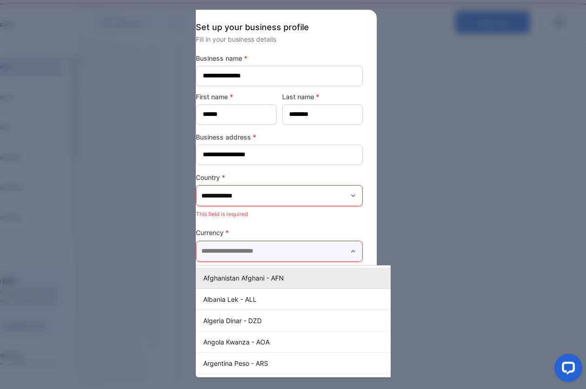 This screenshot has height=389, width=586. I want to click on p: Set up your business profile, so click(279, 27).